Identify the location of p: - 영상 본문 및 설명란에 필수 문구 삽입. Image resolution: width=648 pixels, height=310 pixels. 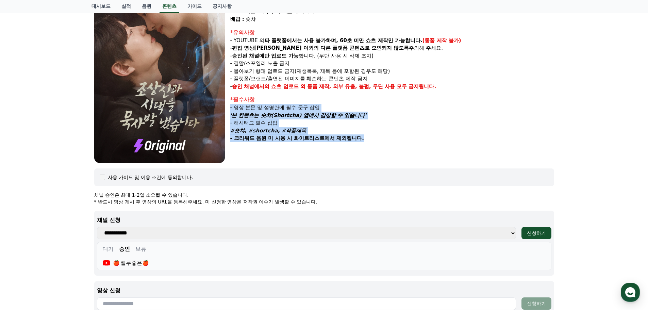
(392, 108).